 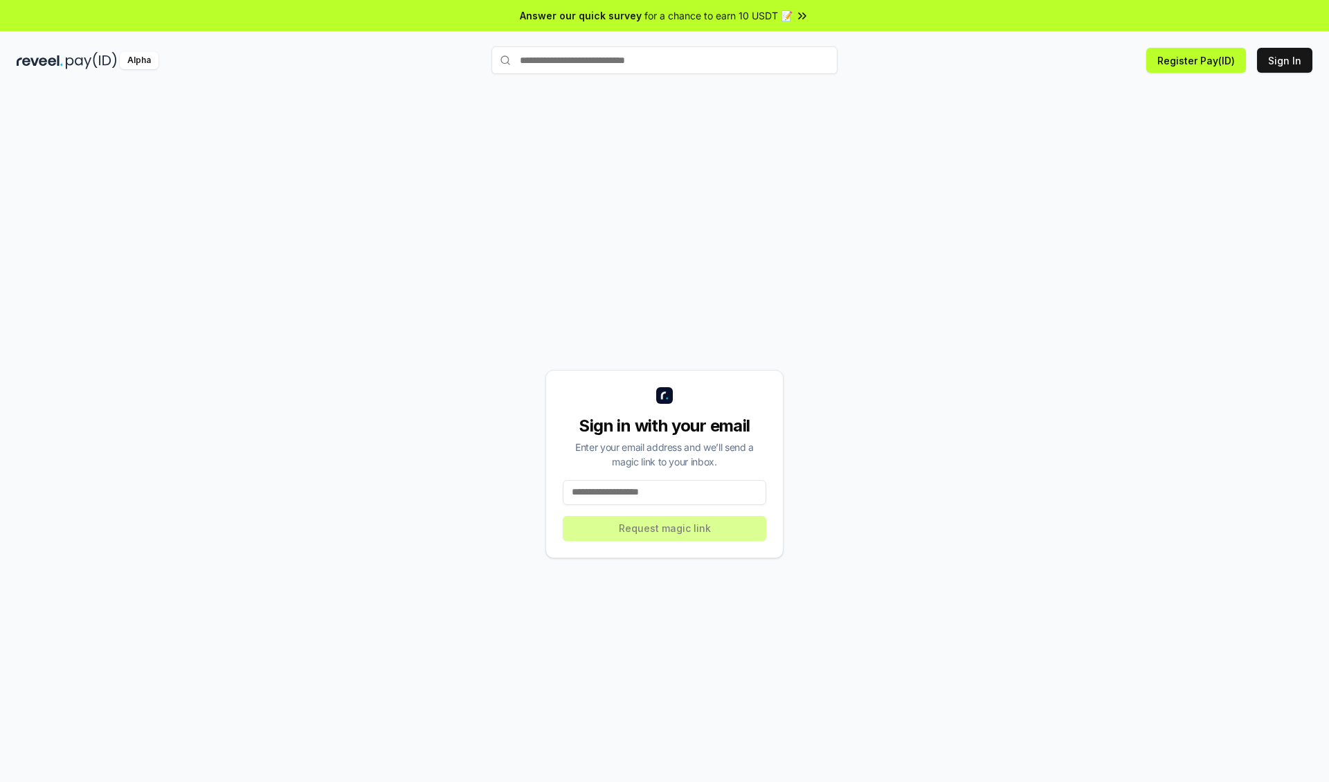 I want to click on img: logo_small, so click(x=665, y=395).